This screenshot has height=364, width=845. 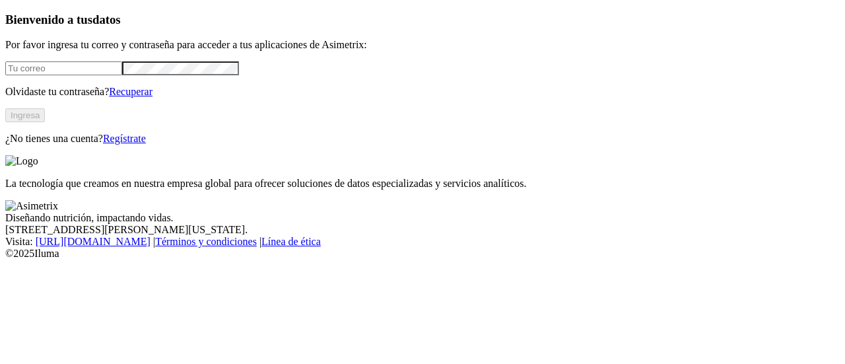 I want to click on span: datos, so click(x=106, y=19).